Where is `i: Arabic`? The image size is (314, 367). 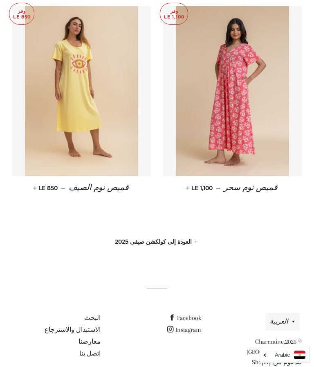
i: Arabic is located at coordinates (282, 354).